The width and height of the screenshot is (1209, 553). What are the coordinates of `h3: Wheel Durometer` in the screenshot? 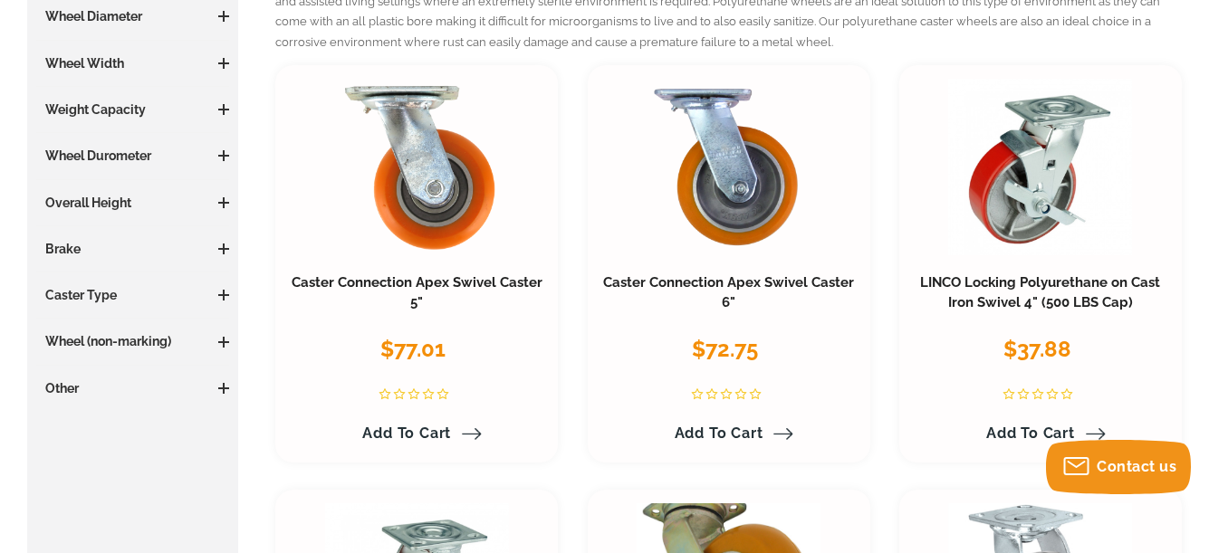 It's located at (132, 156).